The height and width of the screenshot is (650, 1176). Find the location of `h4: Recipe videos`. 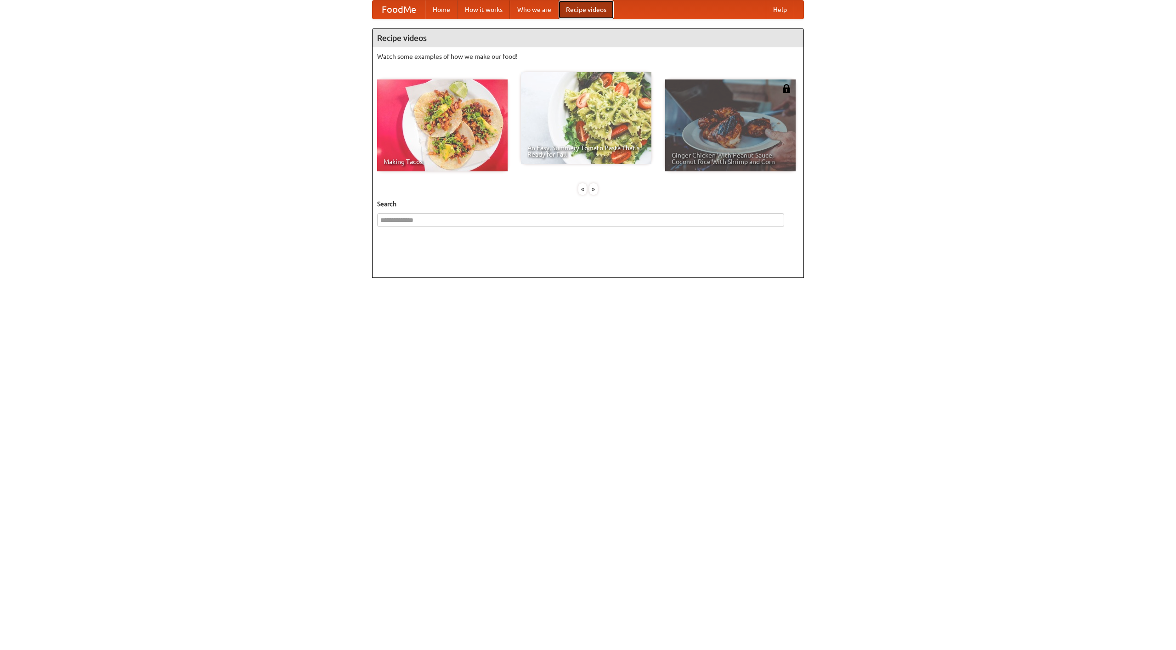

h4: Recipe videos is located at coordinates (588, 38).